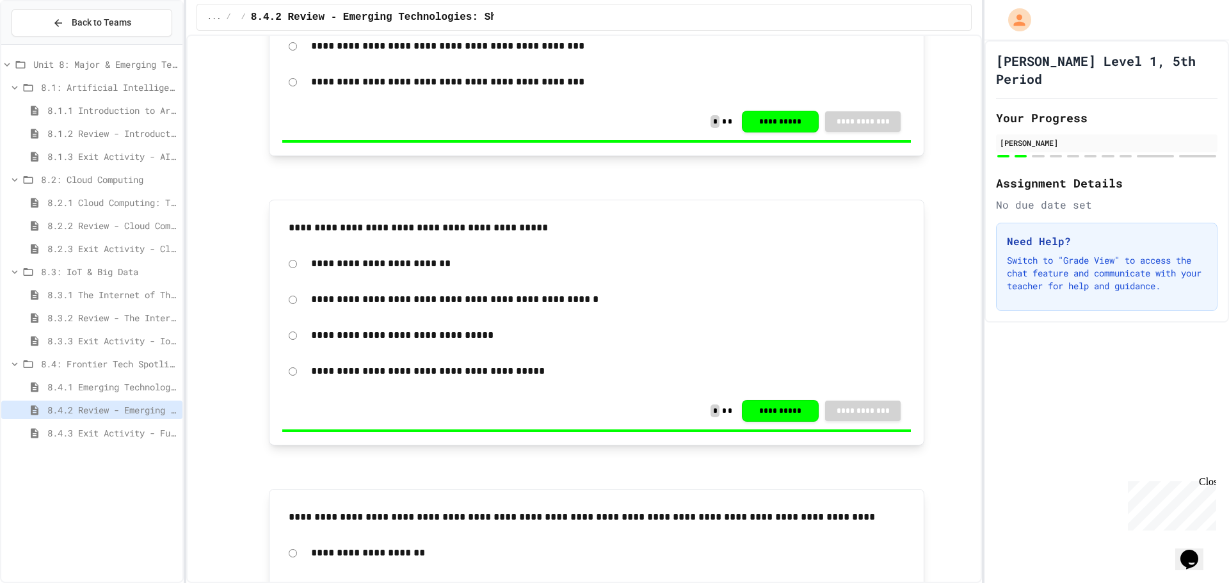 The height and width of the screenshot is (583, 1229). I want to click on p: Switch to "Grade View" to access the chat feature and communicate with your teacher for help and ..., so click(1107, 273).